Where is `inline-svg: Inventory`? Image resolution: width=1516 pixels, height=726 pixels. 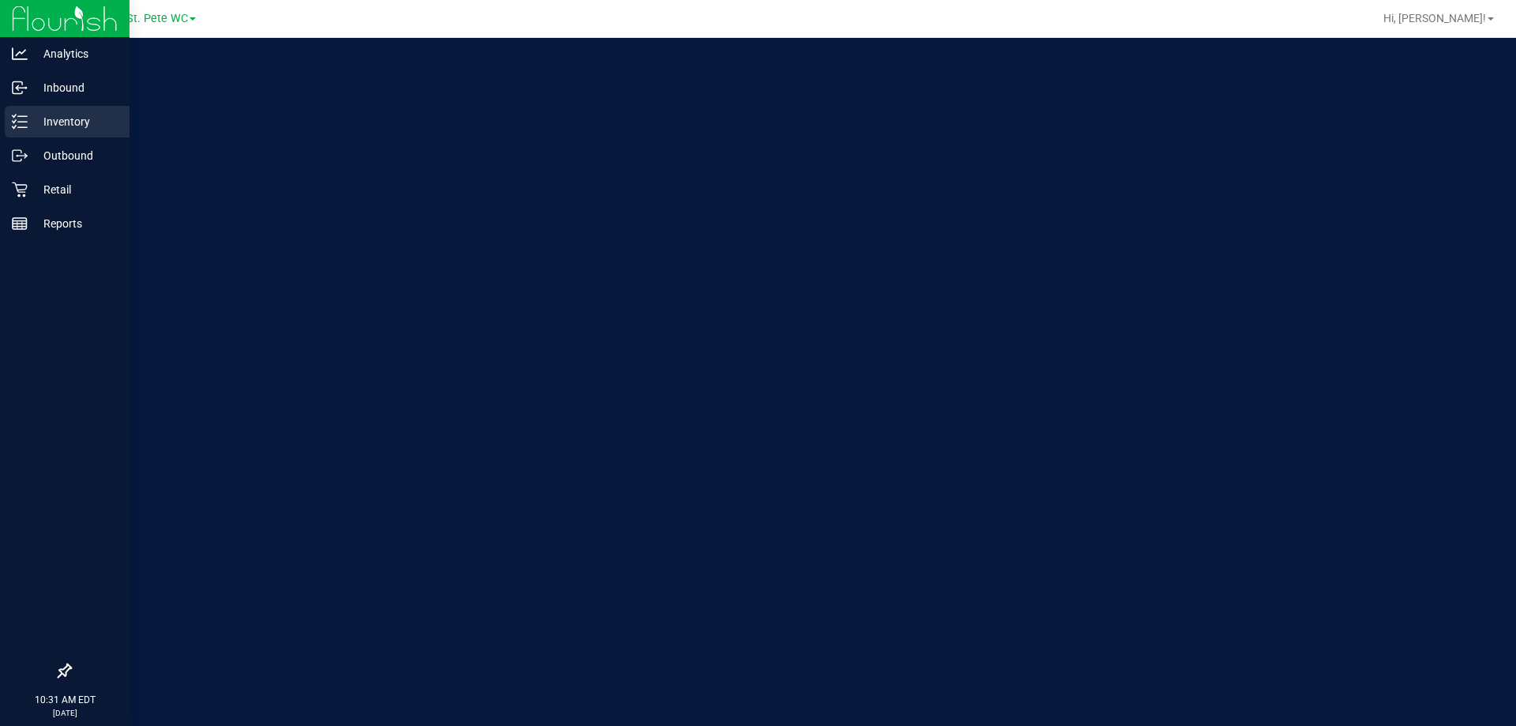
inline-svg: Inventory is located at coordinates (20, 122).